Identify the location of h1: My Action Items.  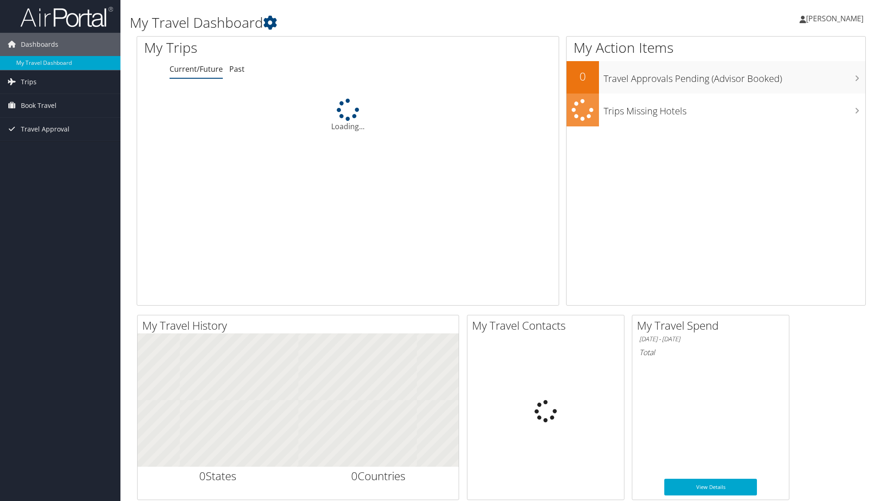
(716, 48).